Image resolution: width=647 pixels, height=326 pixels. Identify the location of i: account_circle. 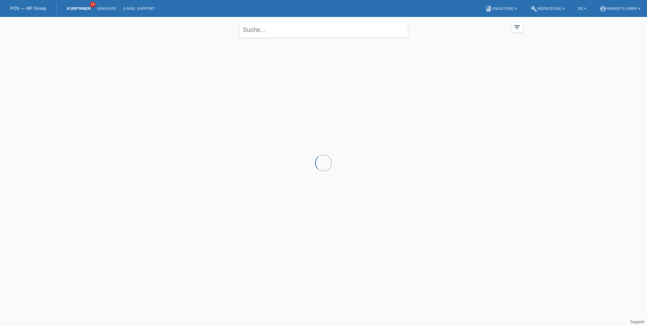
(603, 9).